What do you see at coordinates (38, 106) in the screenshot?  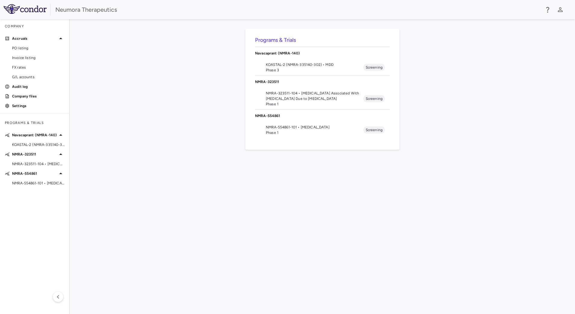 I see `p: Settings` at bounding box center [38, 106].